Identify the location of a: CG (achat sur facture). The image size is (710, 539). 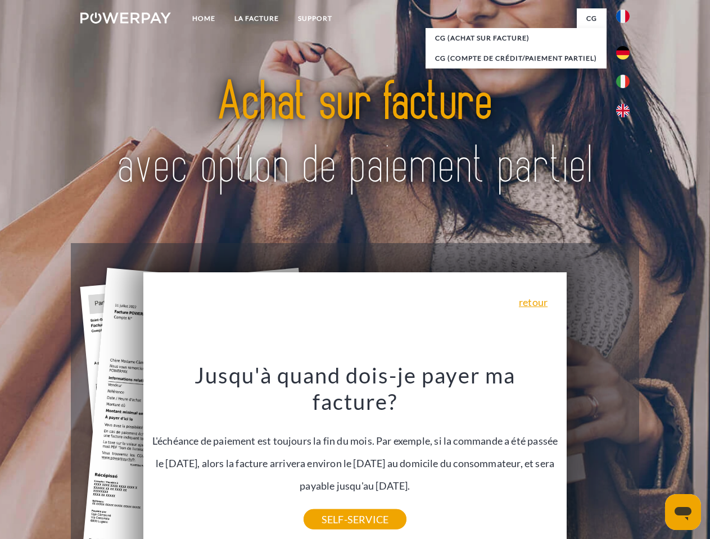
(516, 38).